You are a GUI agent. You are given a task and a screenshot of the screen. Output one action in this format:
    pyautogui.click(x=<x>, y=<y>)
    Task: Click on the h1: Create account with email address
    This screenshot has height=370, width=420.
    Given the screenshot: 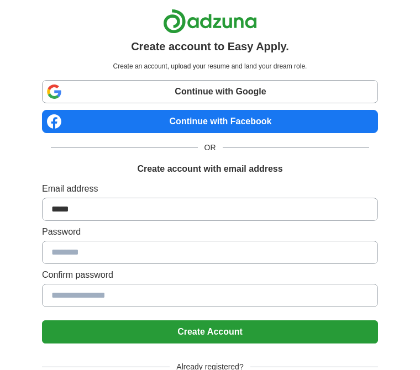 What is the action you would take?
    pyautogui.click(x=209, y=169)
    